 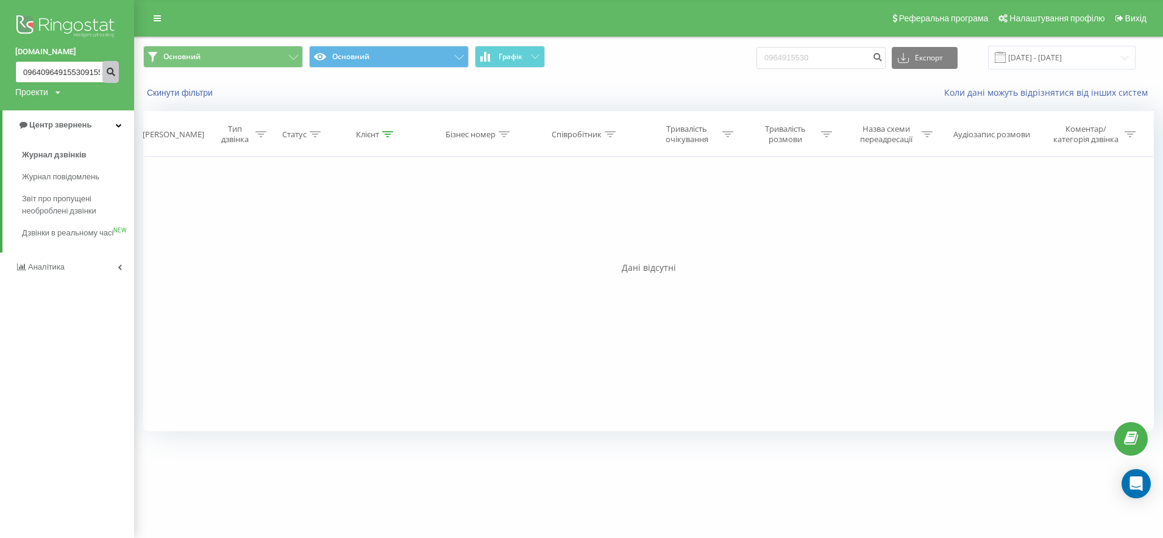 I want to click on span: Центр звернень, so click(x=60, y=124).